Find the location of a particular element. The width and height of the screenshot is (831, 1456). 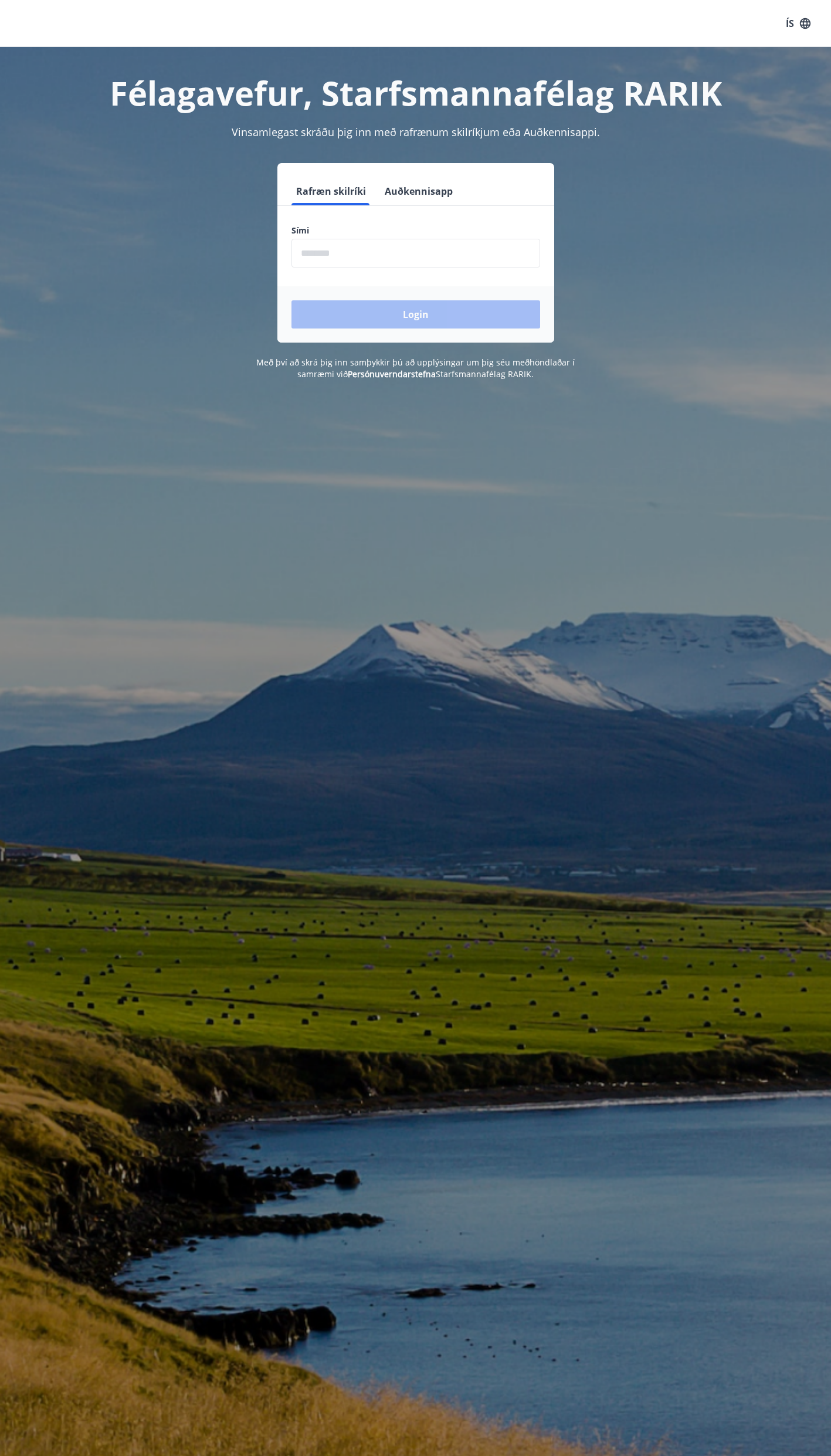

a: Persónuverndarstefna is located at coordinates (392, 374).